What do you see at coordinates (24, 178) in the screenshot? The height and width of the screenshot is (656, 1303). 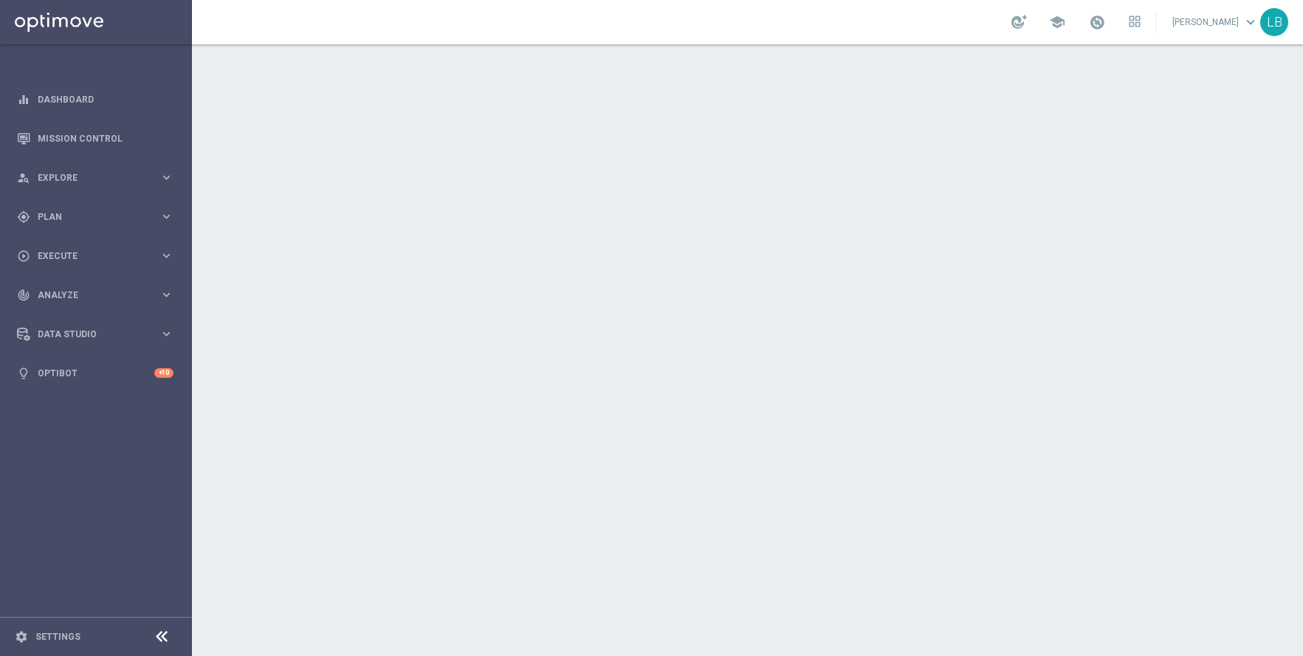 I see `i: person_search` at bounding box center [24, 178].